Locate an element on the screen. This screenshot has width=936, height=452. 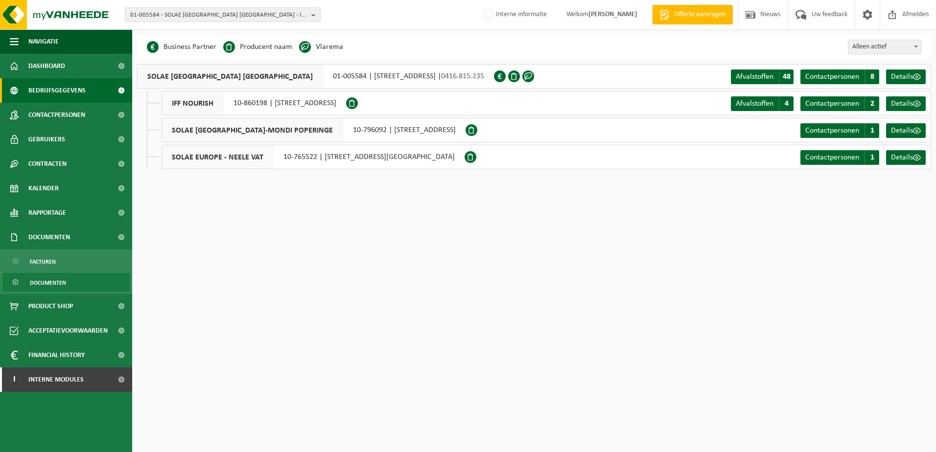
span: IFF NOURISH is located at coordinates (193, 103).